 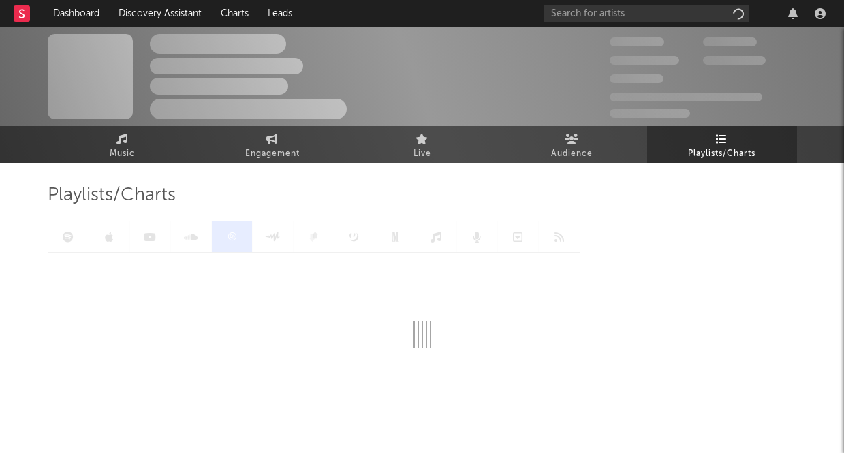 What do you see at coordinates (272, 144) in the screenshot?
I see `a: Engagement` at bounding box center [272, 144].